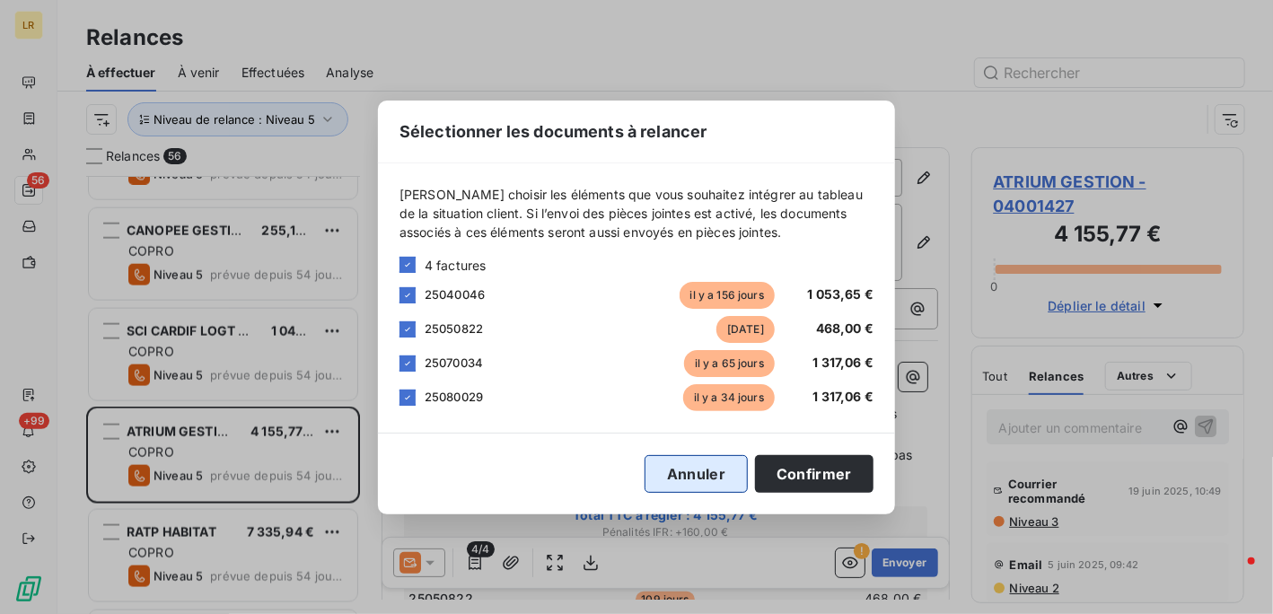 Image resolution: width=1273 pixels, height=614 pixels. What do you see at coordinates (455, 265) in the screenshot?
I see `span: 4 factures` at bounding box center [455, 265].